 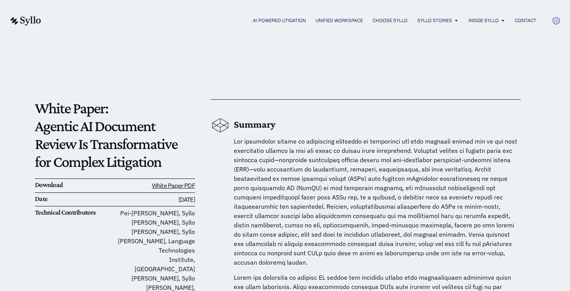 What do you see at coordinates (75, 212) in the screenshot?
I see `h6: Technical Contributors` at bounding box center [75, 212].